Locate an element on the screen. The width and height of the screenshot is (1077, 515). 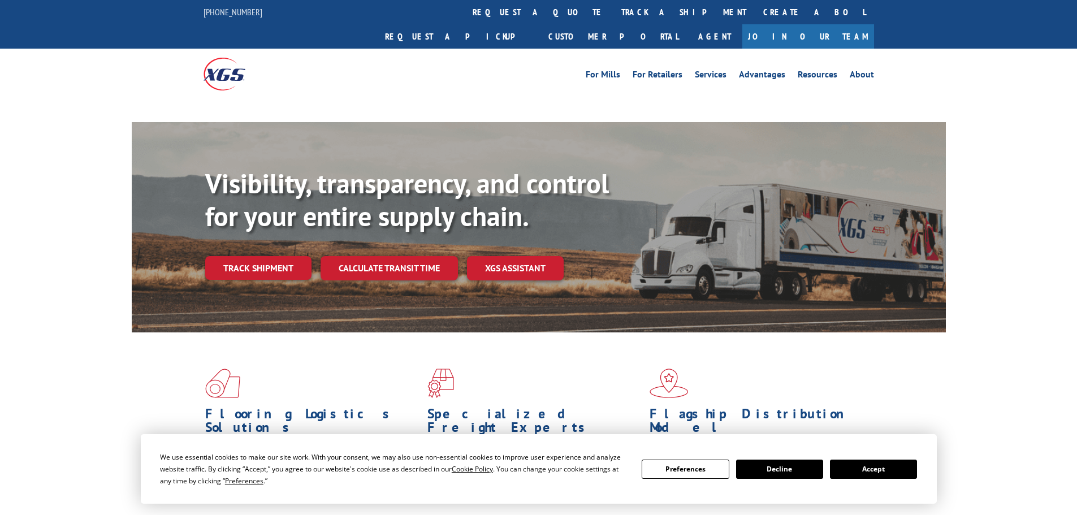
a: Request a pickup is located at coordinates (458, 36).